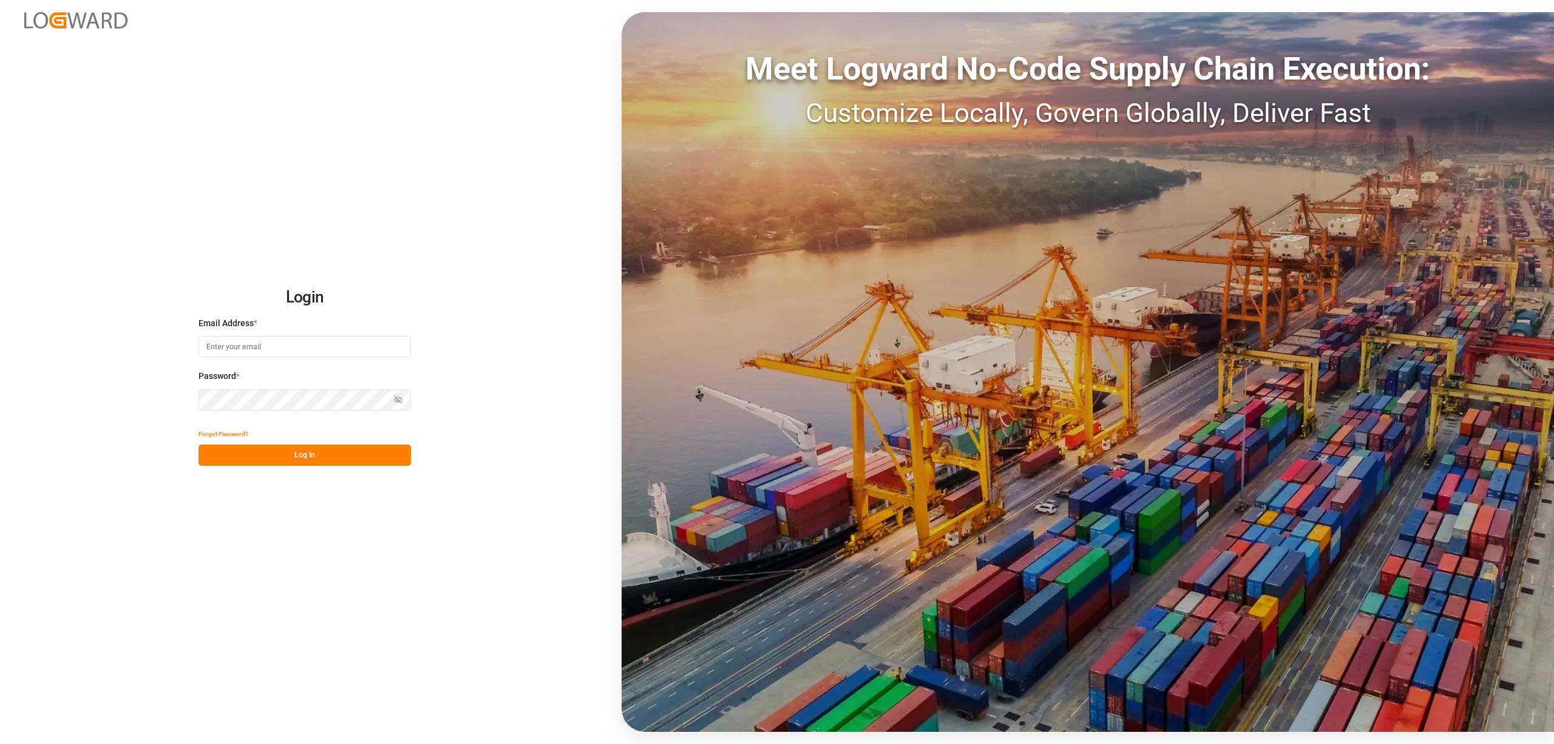 The width and height of the screenshot is (1554, 744). Describe the element at coordinates (76, 20) in the screenshot. I see `img: Logward_new_orange.png` at that location.